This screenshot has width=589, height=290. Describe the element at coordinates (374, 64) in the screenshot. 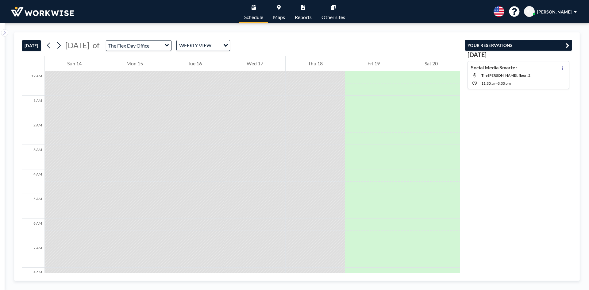

I see `div: Fri 19` at that location.